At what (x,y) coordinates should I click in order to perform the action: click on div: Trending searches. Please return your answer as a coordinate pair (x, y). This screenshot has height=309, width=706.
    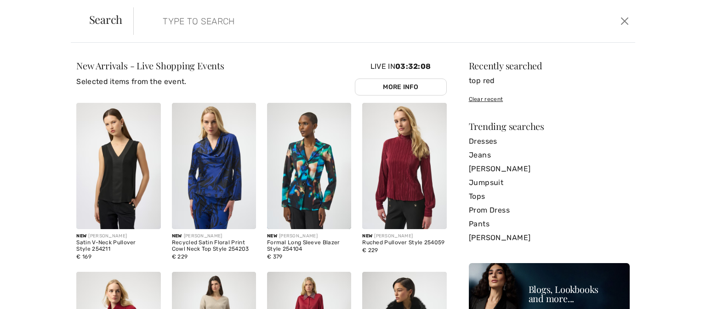
    Looking at the image, I should click on (549, 126).